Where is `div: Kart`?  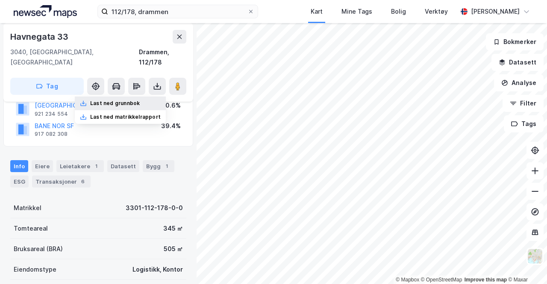 div: Kart is located at coordinates (317, 12).